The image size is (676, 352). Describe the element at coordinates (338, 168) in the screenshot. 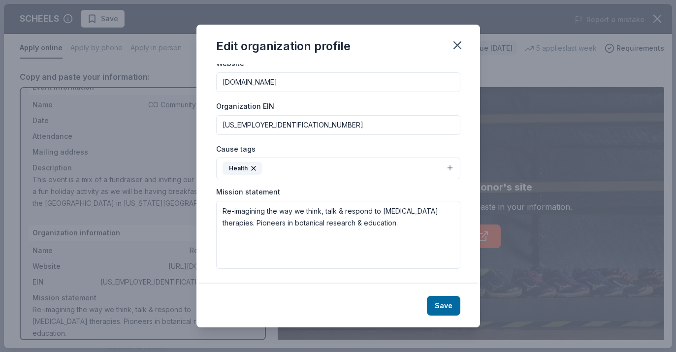

I see `button: Health` at that location.